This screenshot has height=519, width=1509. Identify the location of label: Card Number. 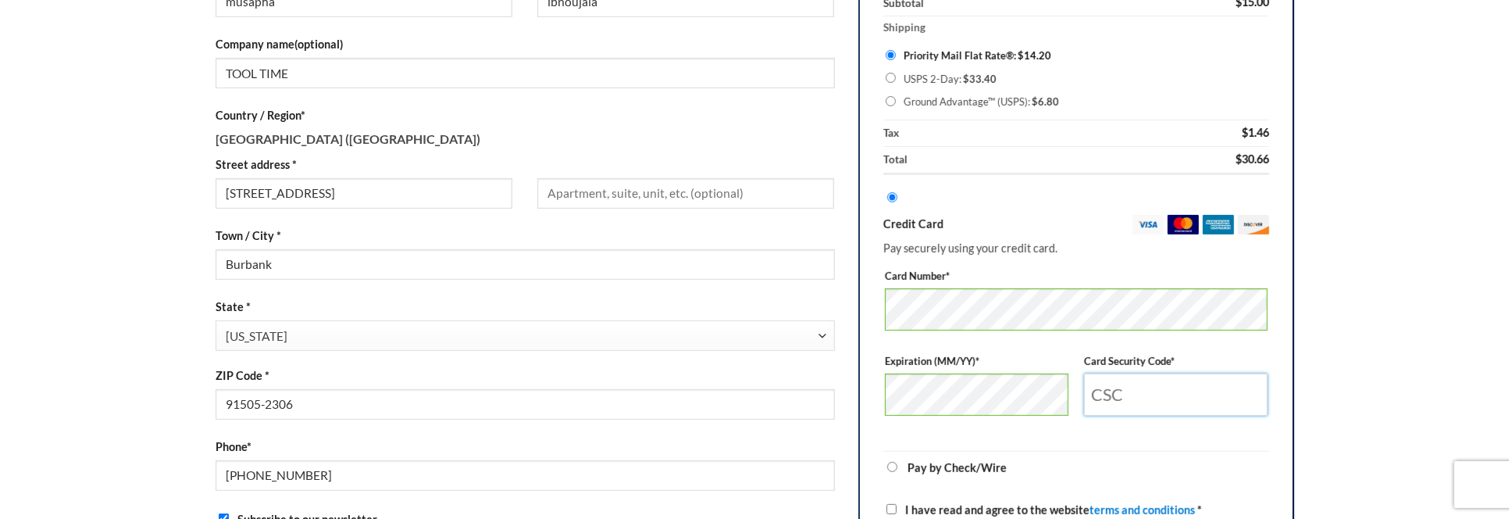
(1076, 276).